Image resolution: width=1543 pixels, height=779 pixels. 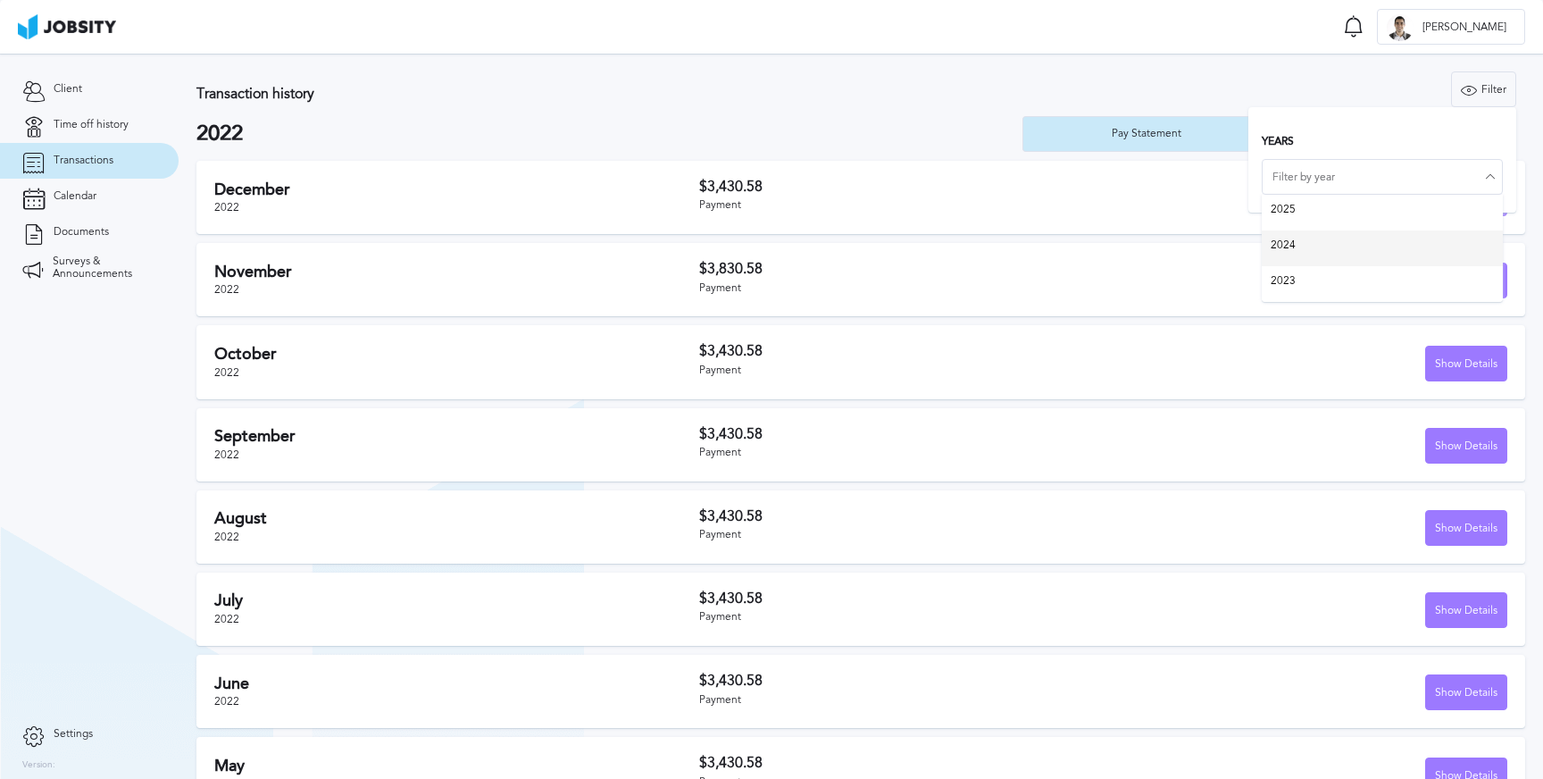 What do you see at coordinates (1382, 284) in the screenshot?
I see `span: 2023` at bounding box center [1382, 284].